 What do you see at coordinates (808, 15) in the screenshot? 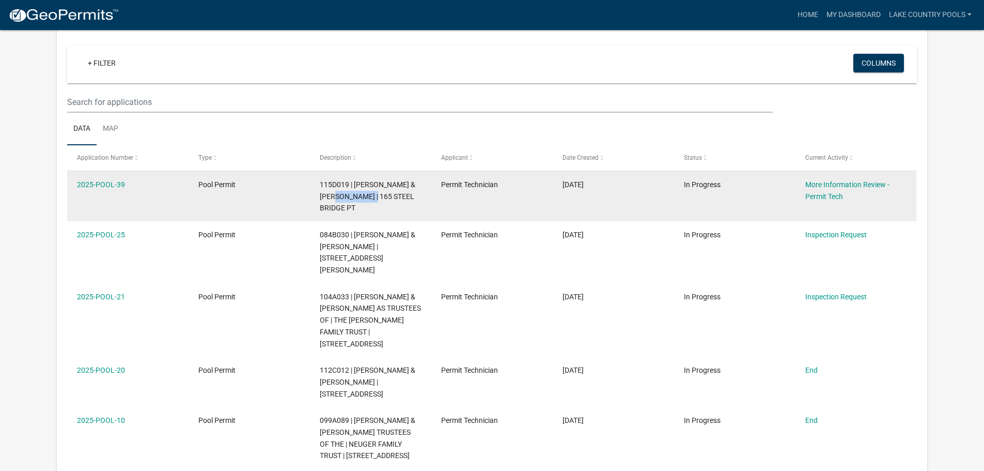
I see `a: Home` at bounding box center [808, 15].